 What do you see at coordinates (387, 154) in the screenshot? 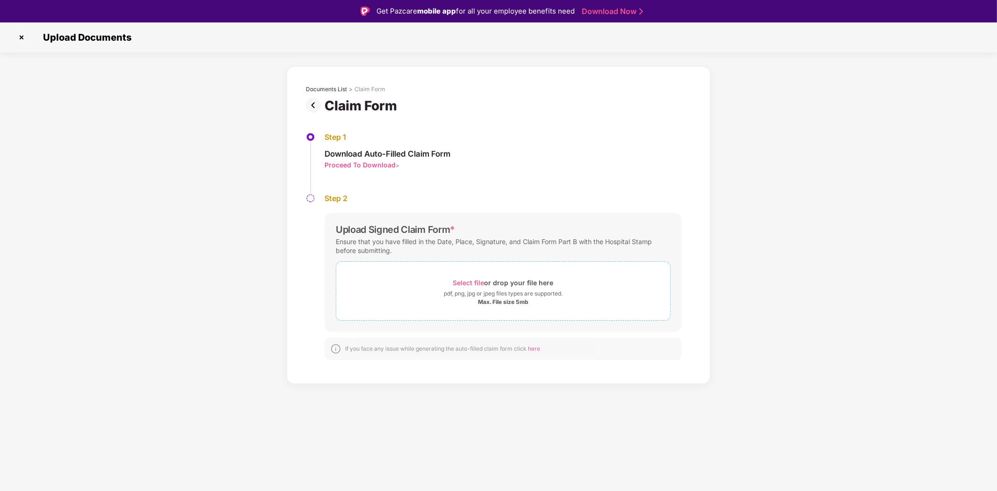
I see `div: Download Auto-Filled Claim Form` at bounding box center [387, 154].